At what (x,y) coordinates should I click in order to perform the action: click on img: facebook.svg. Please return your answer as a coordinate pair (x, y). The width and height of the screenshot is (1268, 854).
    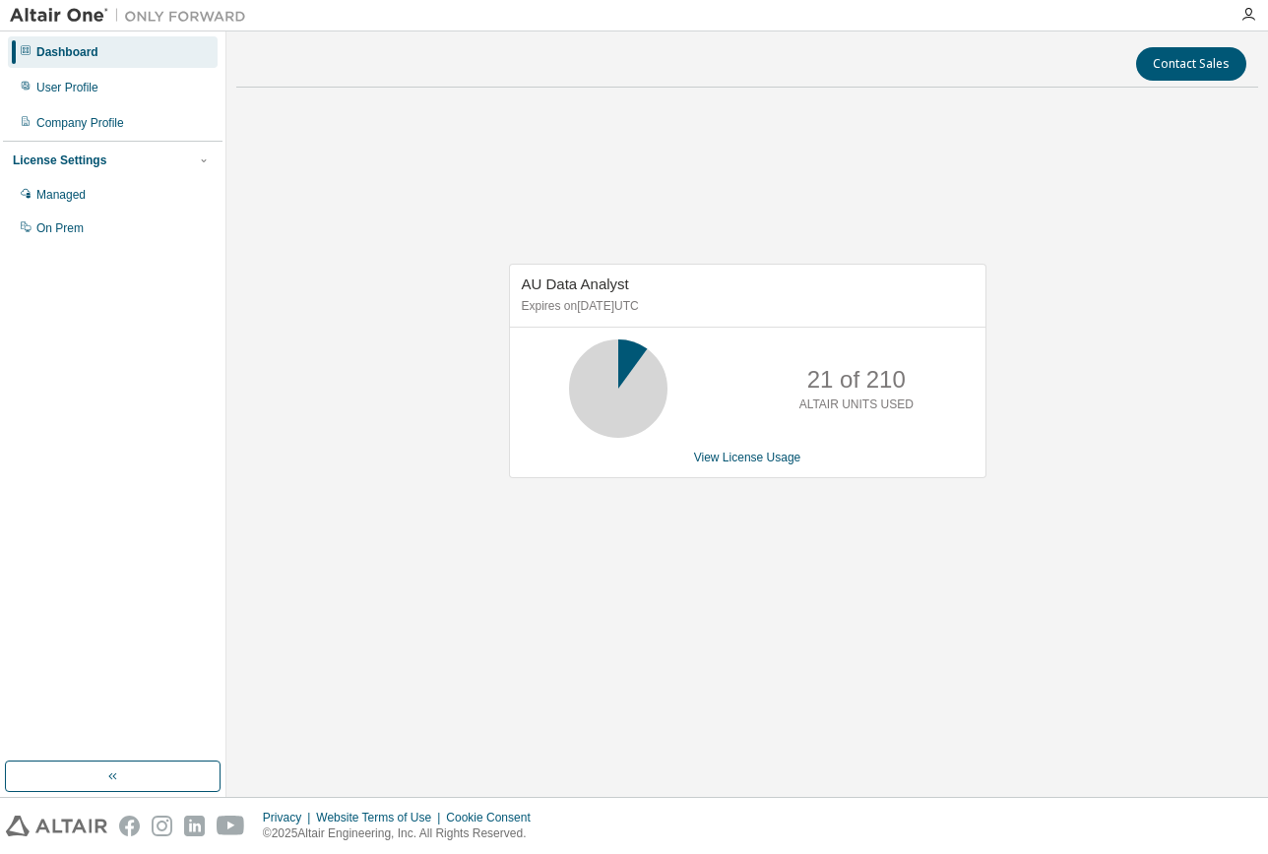
    Looking at the image, I should click on (129, 826).